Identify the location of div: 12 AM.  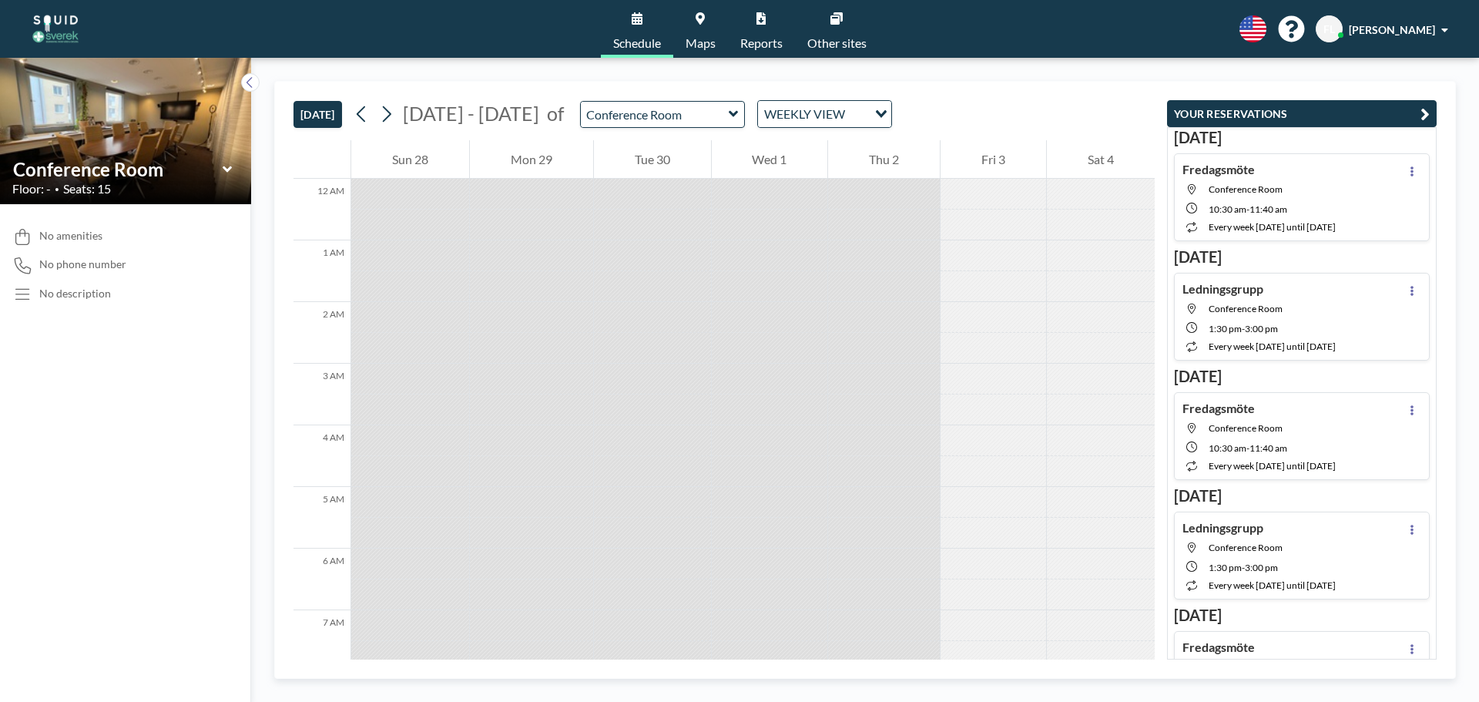
(322, 209).